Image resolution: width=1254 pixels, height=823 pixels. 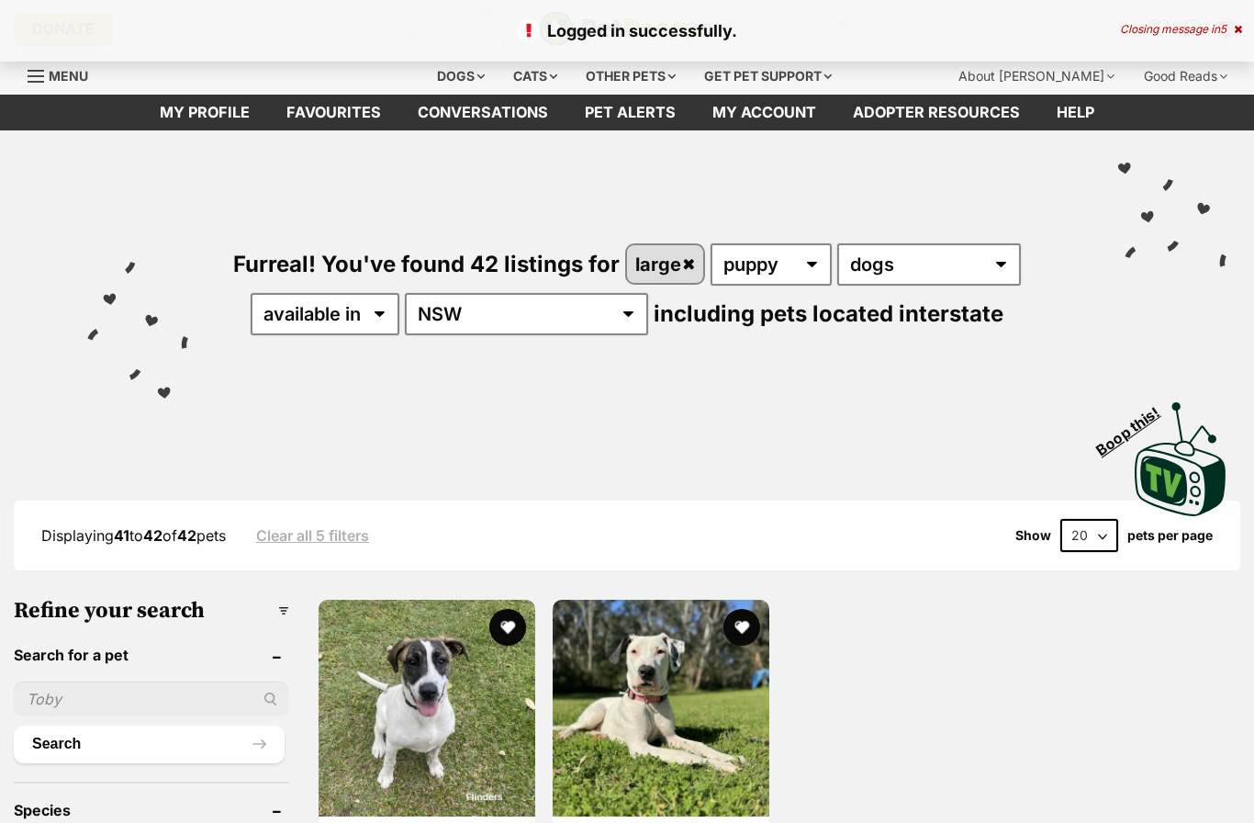 What do you see at coordinates (1181, 459) in the screenshot?
I see `img: PetRescue TV logo` at bounding box center [1181, 459].